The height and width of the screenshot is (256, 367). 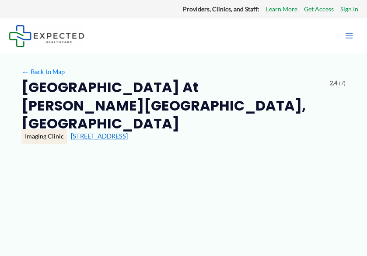 What do you see at coordinates (43, 72) in the screenshot?
I see `a: ←Back to Map` at bounding box center [43, 72].